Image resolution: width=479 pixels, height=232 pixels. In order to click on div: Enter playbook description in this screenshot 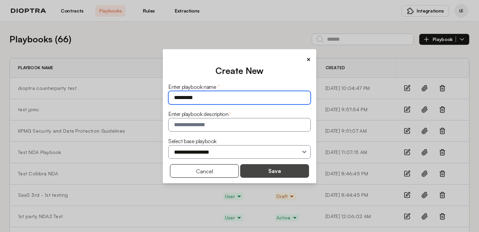, I will do `click(239, 114)`.